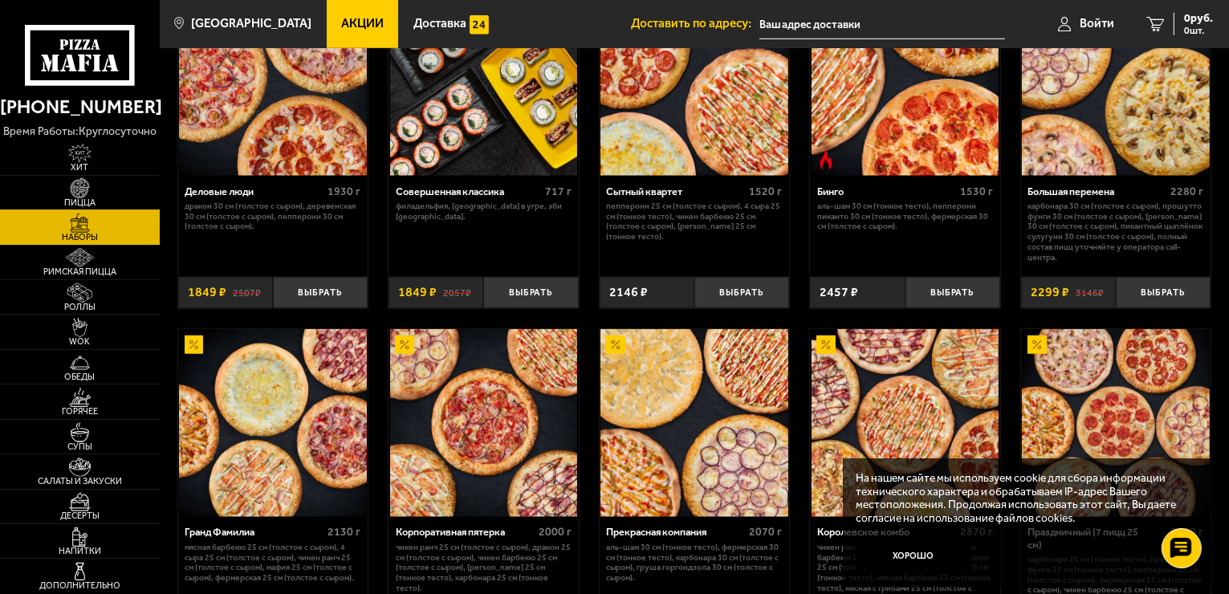 The height and width of the screenshot is (594, 1229). What do you see at coordinates (457, 292) in the screenshot?
I see `s: 2057 ₽` at bounding box center [457, 292].